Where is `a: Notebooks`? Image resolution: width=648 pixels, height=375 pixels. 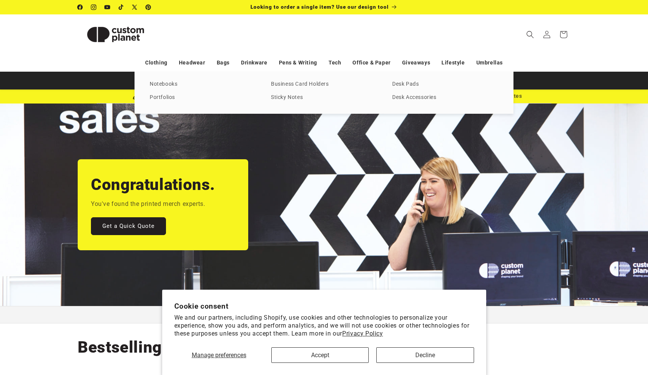 a: Notebooks is located at coordinates (203, 84).